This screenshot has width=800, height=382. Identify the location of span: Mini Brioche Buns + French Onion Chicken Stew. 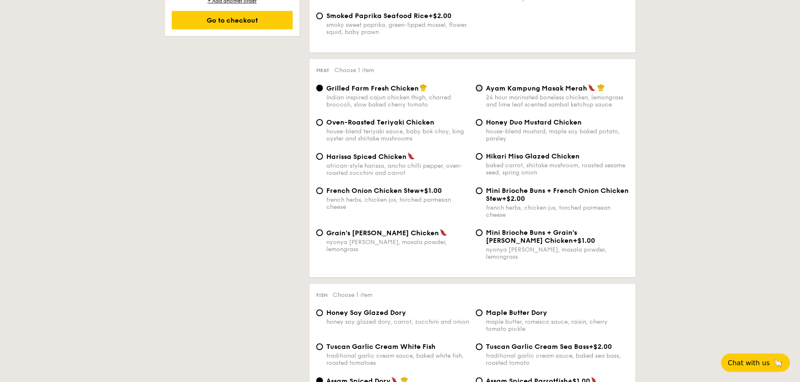
(557, 195).